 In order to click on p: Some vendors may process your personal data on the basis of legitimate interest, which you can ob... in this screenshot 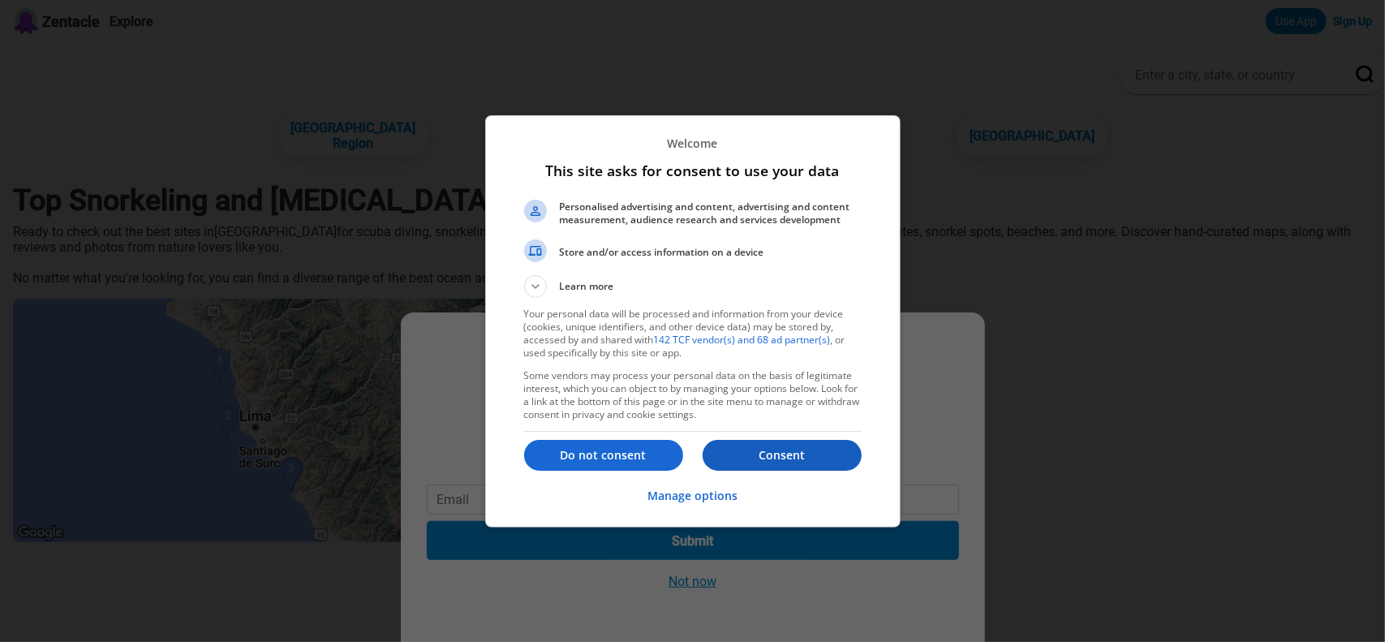, I will do `click(693, 395)`.